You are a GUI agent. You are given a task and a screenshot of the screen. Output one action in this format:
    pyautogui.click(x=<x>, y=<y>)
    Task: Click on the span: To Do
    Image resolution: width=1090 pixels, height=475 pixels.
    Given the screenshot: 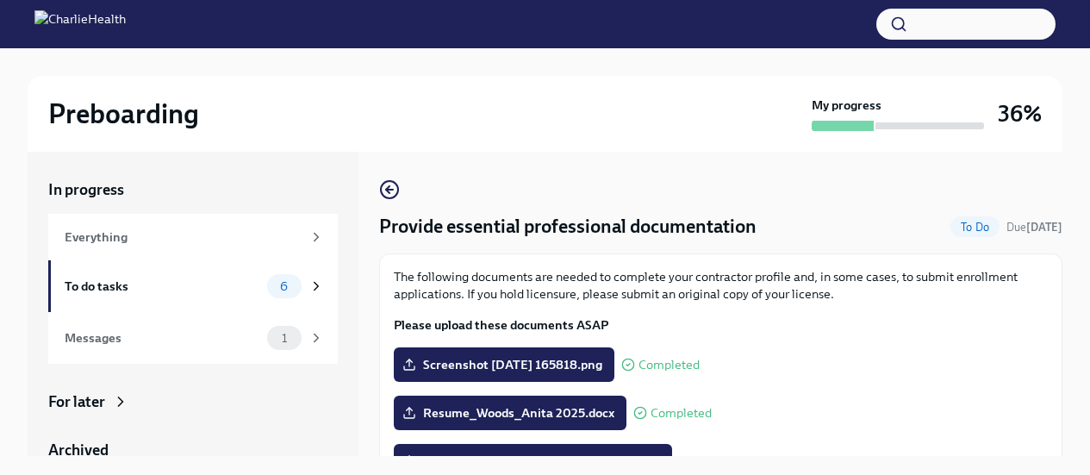 What is the action you would take?
    pyautogui.click(x=974, y=227)
    